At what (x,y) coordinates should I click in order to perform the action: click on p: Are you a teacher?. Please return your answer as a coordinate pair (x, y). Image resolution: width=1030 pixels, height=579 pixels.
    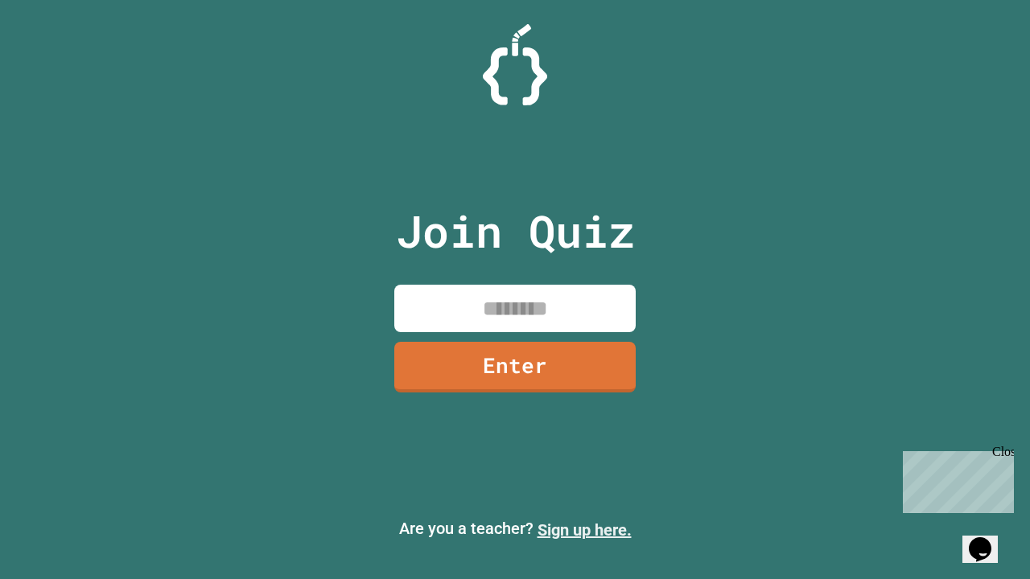
    Looking at the image, I should click on (515, 530).